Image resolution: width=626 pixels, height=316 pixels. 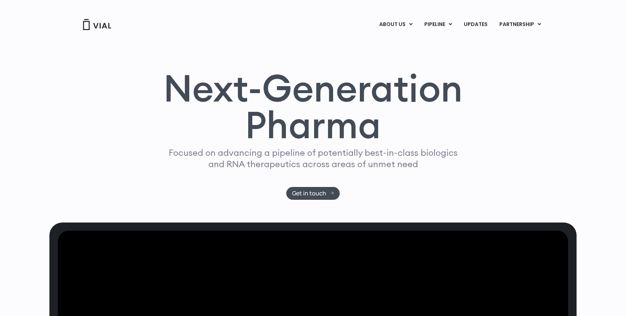 I want to click on a: Get in touch, so click(x=313, y=193).